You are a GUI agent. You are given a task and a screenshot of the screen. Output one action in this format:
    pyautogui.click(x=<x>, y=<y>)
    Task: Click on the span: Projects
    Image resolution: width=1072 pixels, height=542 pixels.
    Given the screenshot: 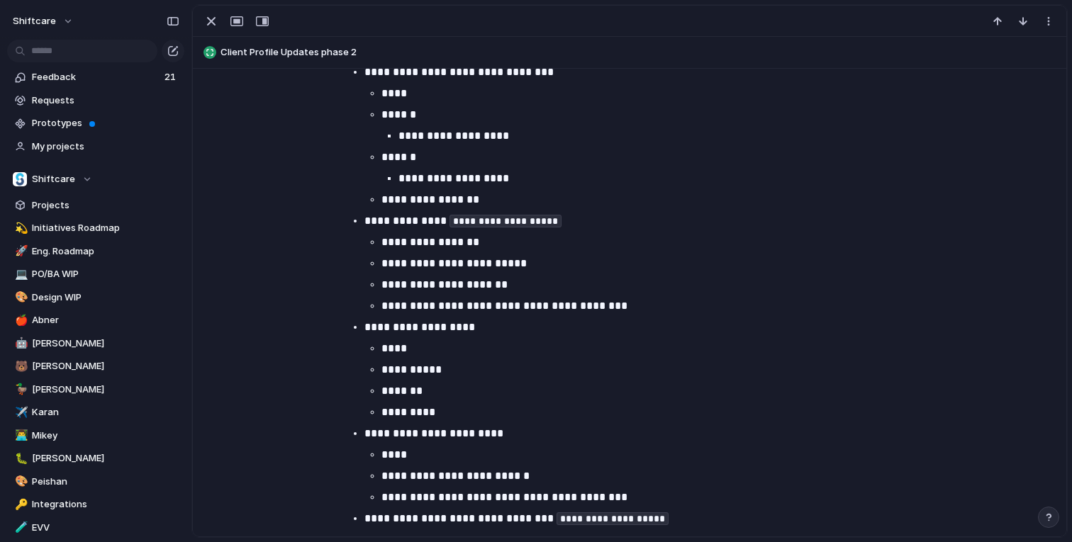 What is the action you would take?
    pyautogui.click(x=106, y=206)
    